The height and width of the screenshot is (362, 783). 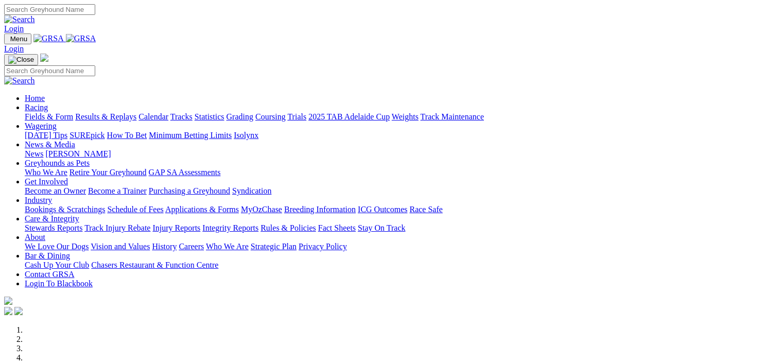 I want to click on a: News & Media, so click(x=50, y=144).